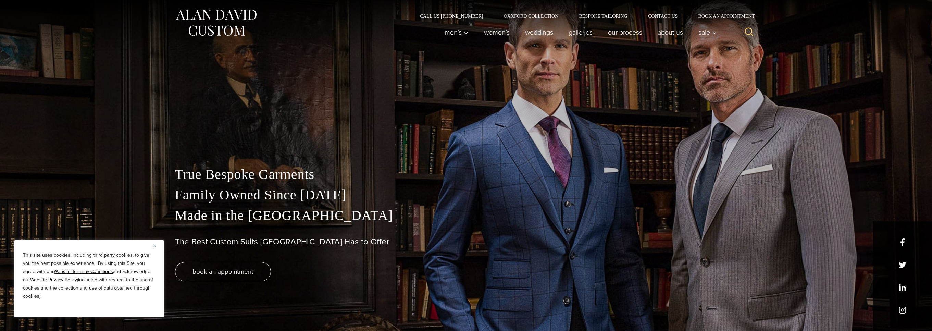  Describe the element at coordinates (83, 271) in the screenshot. I see `u: Website Terms & Conditions` at that location.